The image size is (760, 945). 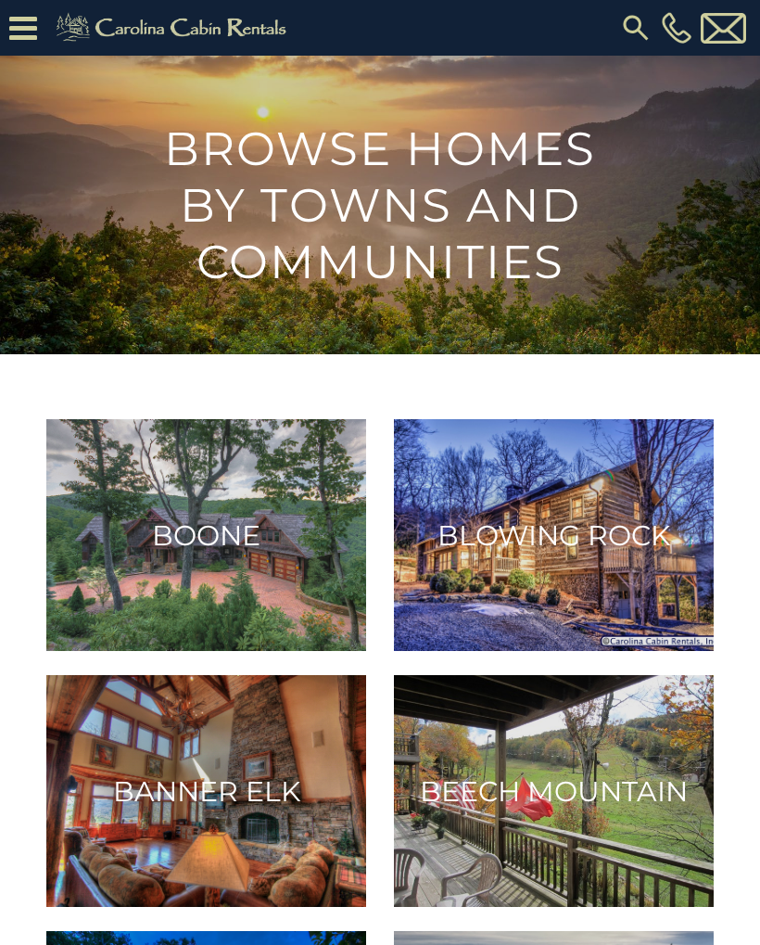 What do you see at coordinates (554, 534) in the screenshot?
I see `h3: Blowing Rock` at bounding box center [554, 534].